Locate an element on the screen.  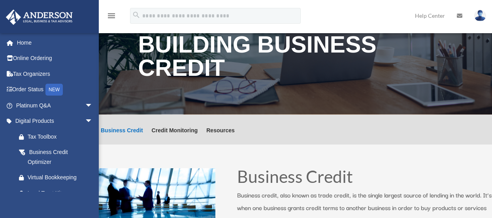
a: Tax Toolbox is located at coordinates (58, 137).